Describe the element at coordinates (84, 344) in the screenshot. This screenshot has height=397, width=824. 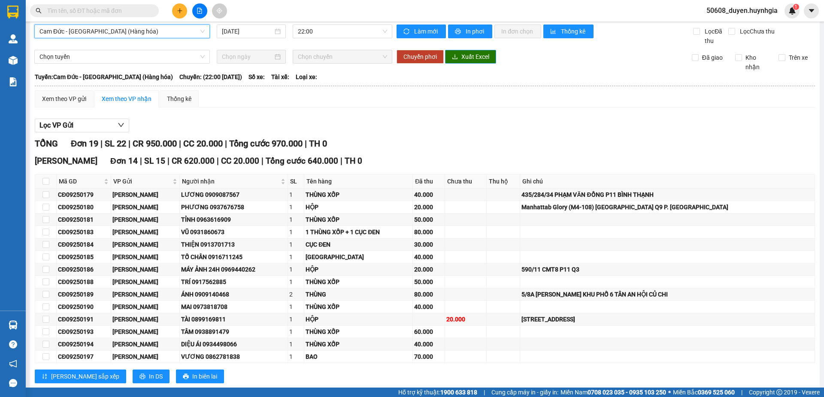
I see `td: CĐ09250194` at that location.